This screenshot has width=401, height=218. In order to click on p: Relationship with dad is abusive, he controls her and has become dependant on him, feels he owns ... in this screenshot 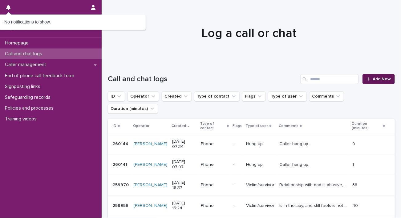, I will do `click(314, 184)`.